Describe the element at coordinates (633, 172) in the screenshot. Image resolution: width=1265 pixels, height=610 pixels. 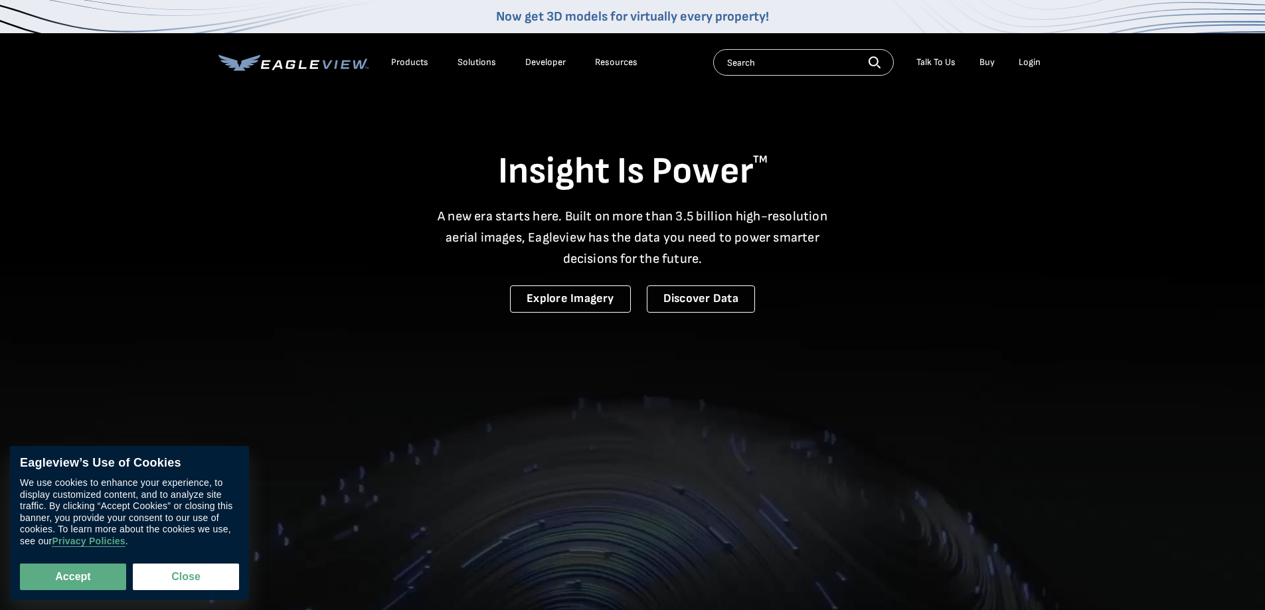
I see `h1: Insight Is Power` at that location.